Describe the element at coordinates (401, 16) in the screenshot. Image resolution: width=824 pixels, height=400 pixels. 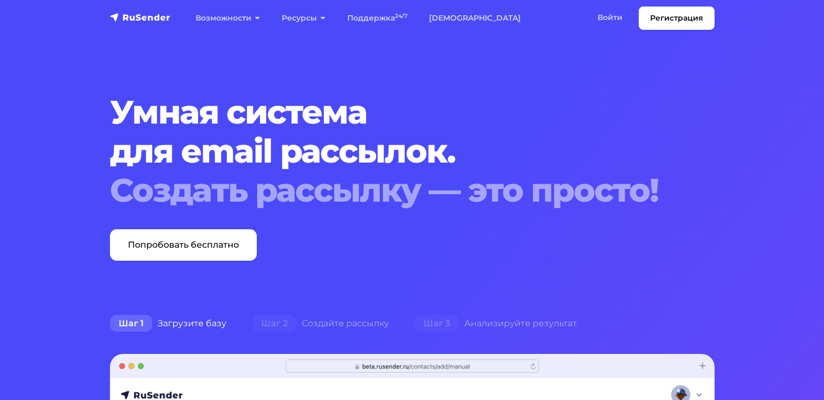
I see `sup: 24/7` at that location.